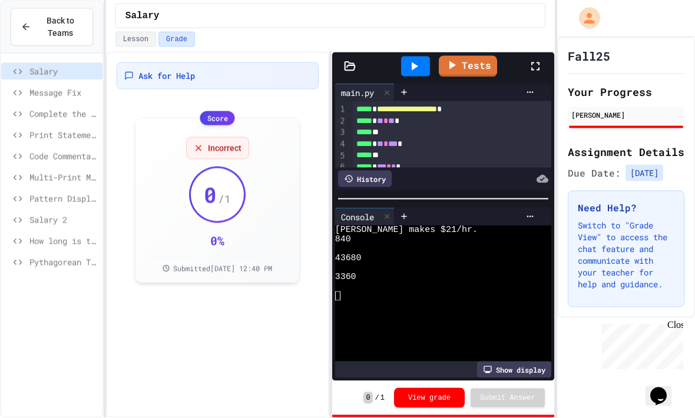 Image resolution: width=695 pixels, height=418 pixels. What do you see at coordinates (468, 67) in the screenshot?
I see `a: Tests` at bounding box center [468, 67].